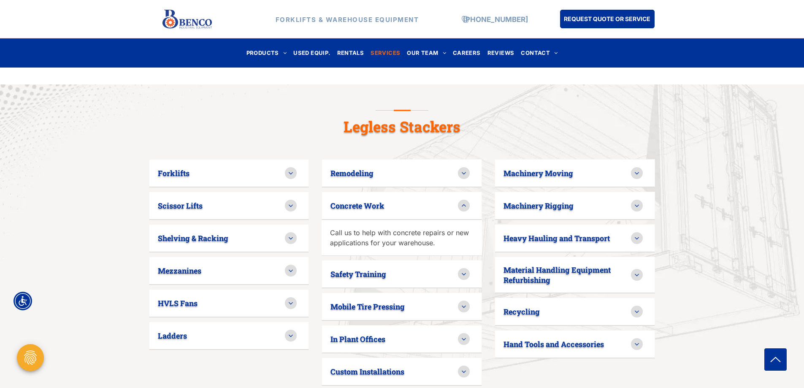  Describe the element at coordinates (402, 238) in the screenshot. I see `p: Call us to help with concrete repairs or new applications for your warehouse.` at that location.